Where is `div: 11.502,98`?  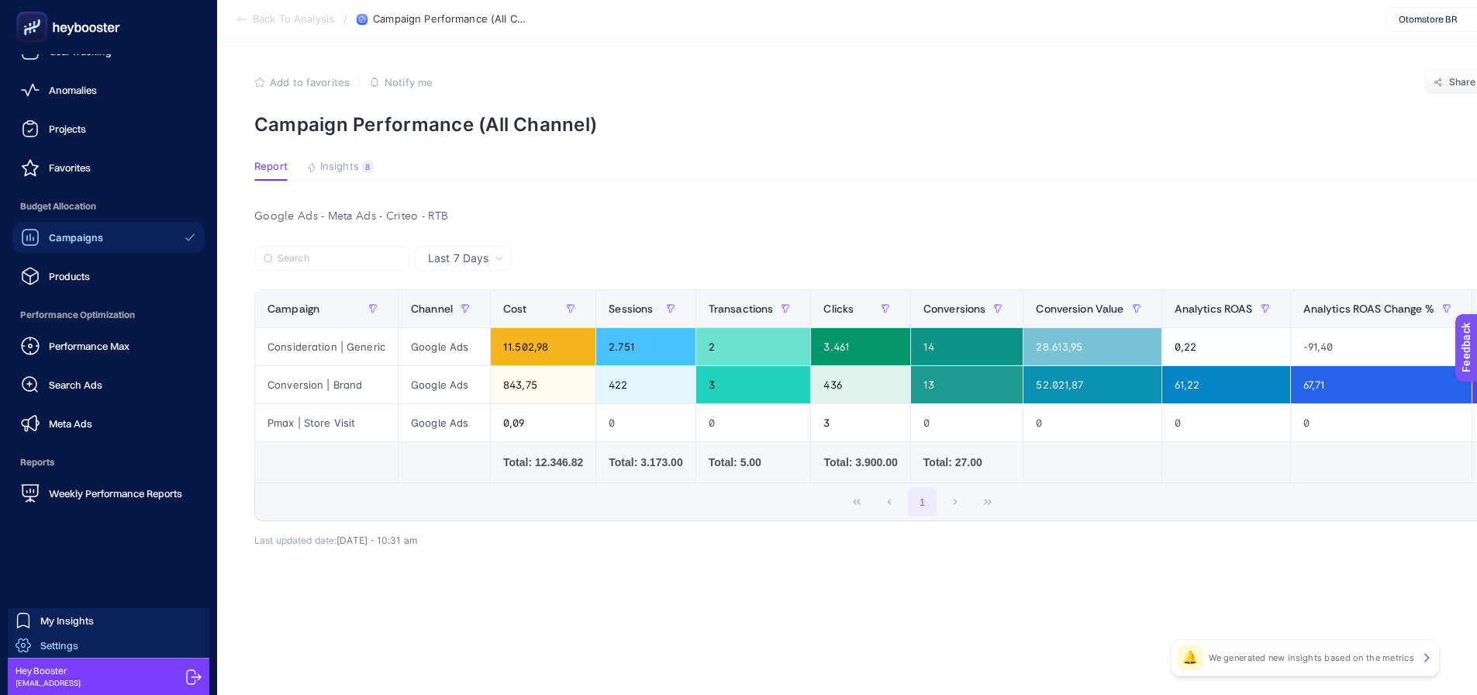 div: 11.502,98 is located at coordinates (543, 347).